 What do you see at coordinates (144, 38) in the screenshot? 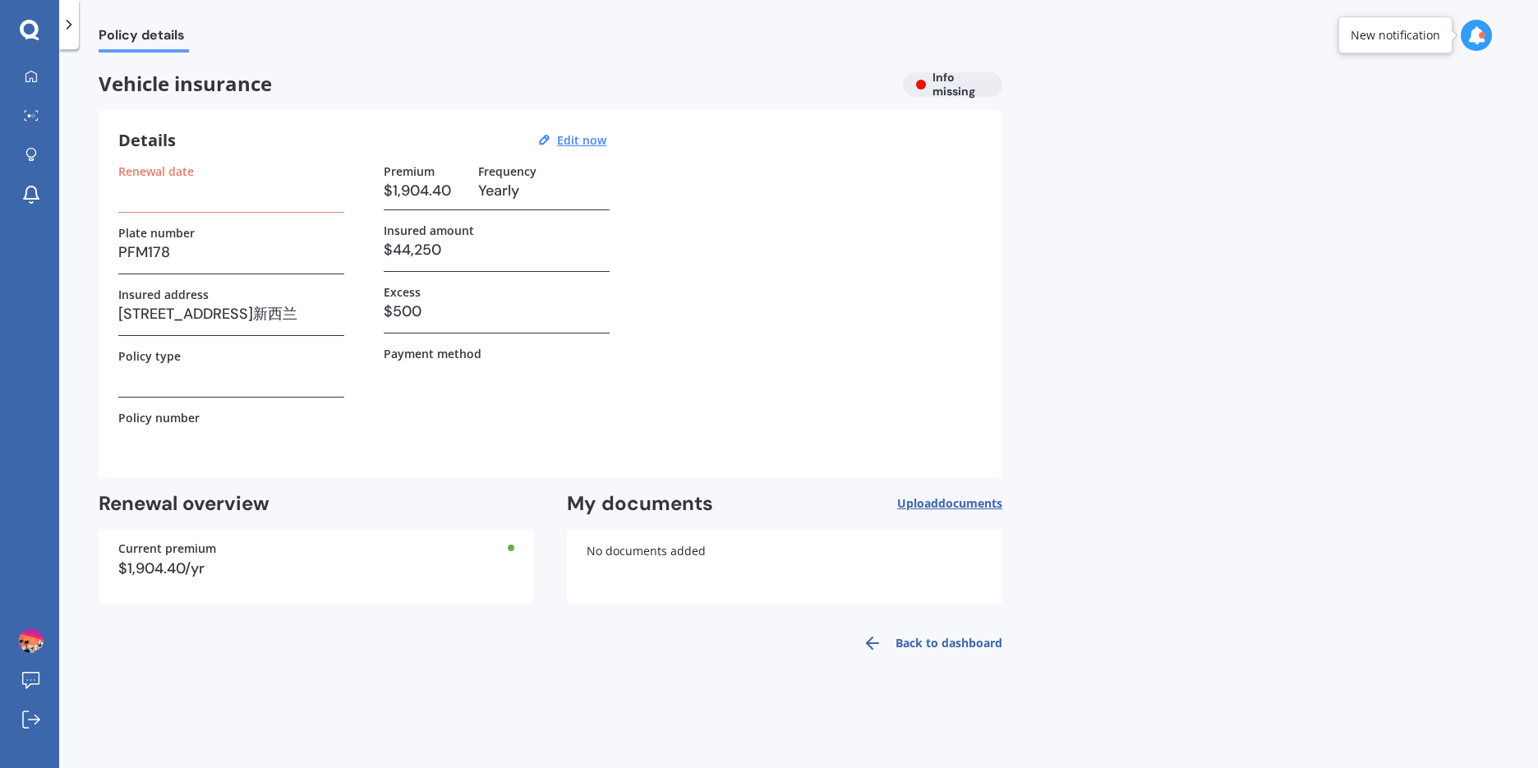
I see `span: Policy details` at bounding box center [144, 38].